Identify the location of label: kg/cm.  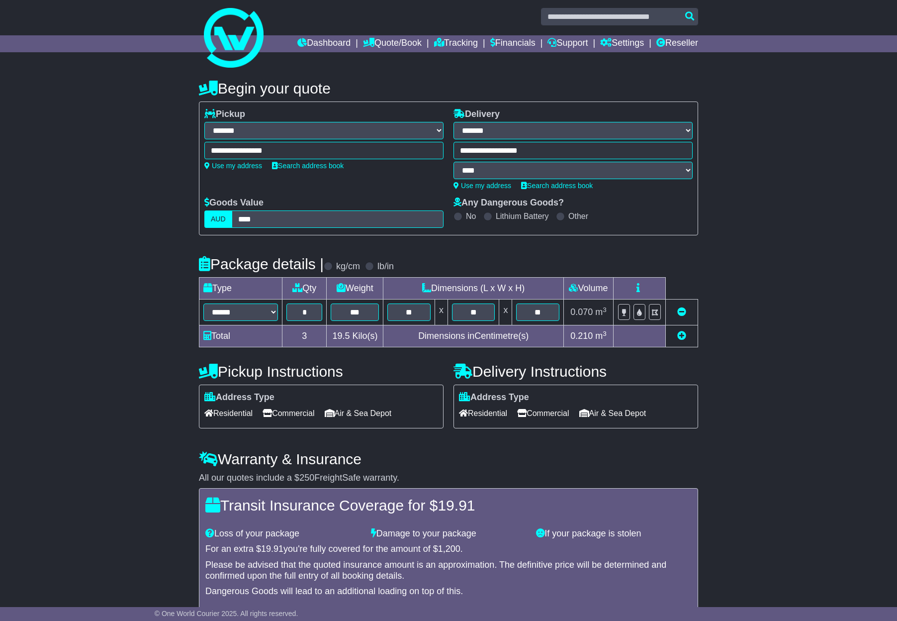
(348, 267).